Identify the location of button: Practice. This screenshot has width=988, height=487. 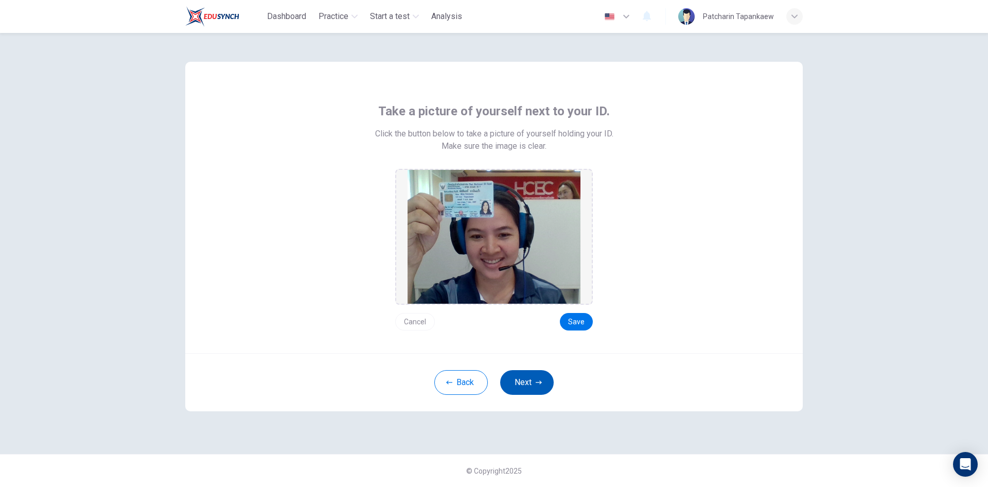
(338, 16).